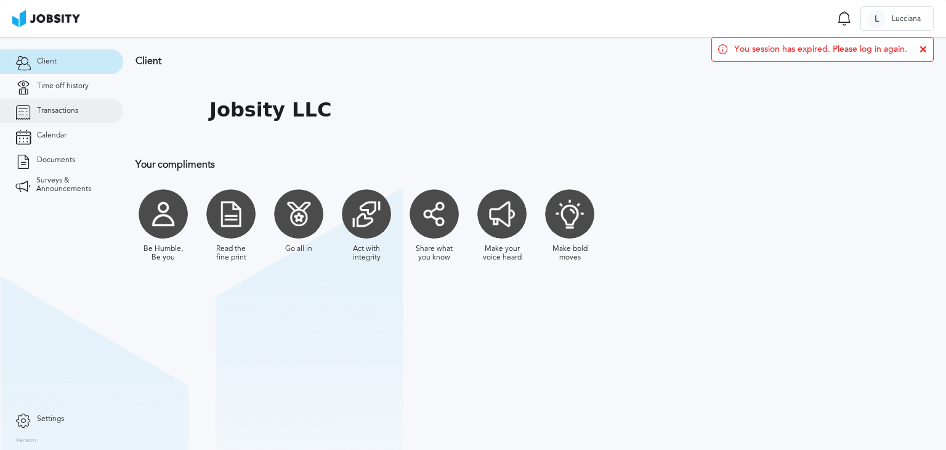 The width and height of the screenshot is (946, 450). Describe the element at coordinates (163, 253) in the screenshot. I see `div: Be Humble, Be you` at that location.